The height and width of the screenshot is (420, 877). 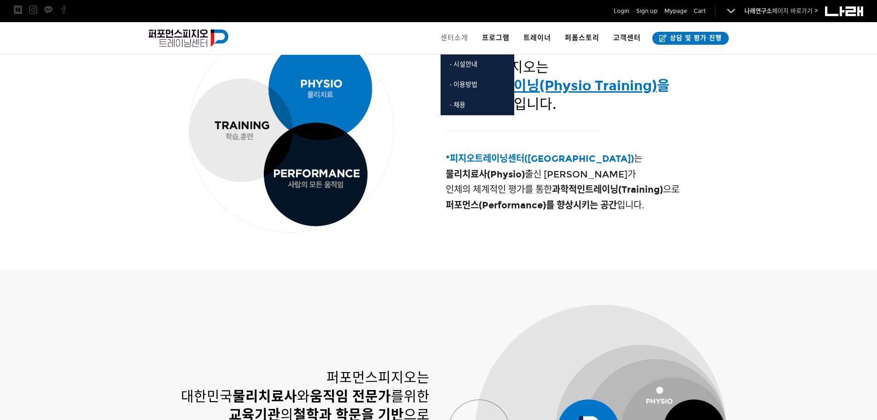 What do you see at coordinates (758, 11) in the screenshot?
I see `strong: 나래연구소` at bounding box center [758, 11].